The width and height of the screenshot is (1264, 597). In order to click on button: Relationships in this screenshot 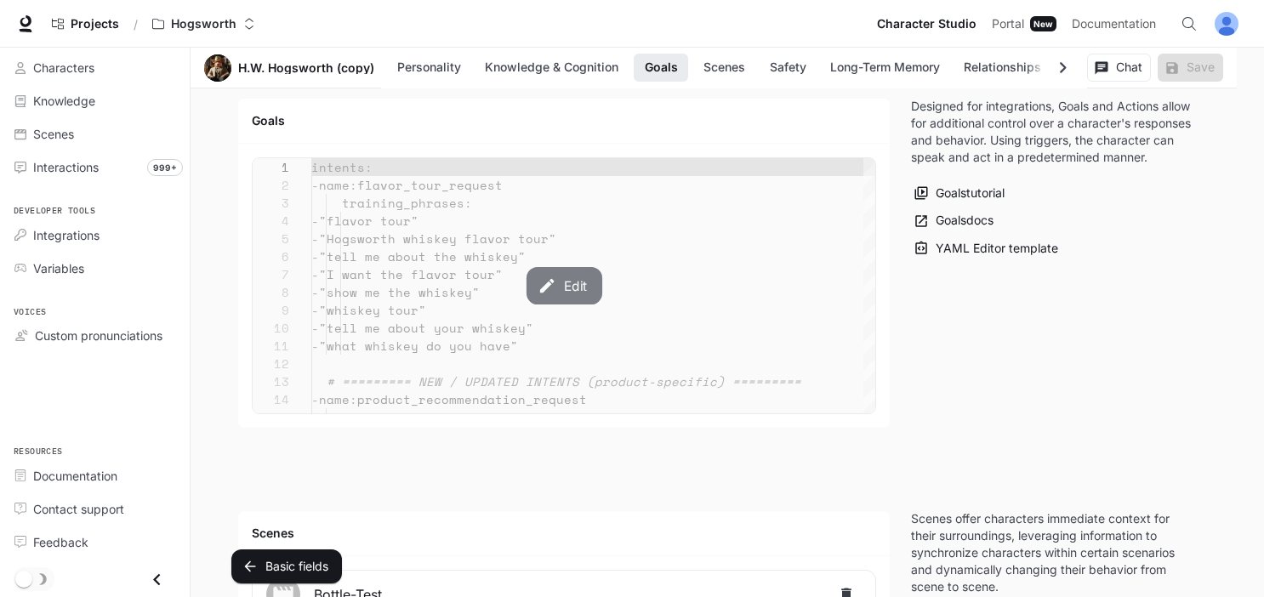, I will do `click(1002, 67)`.